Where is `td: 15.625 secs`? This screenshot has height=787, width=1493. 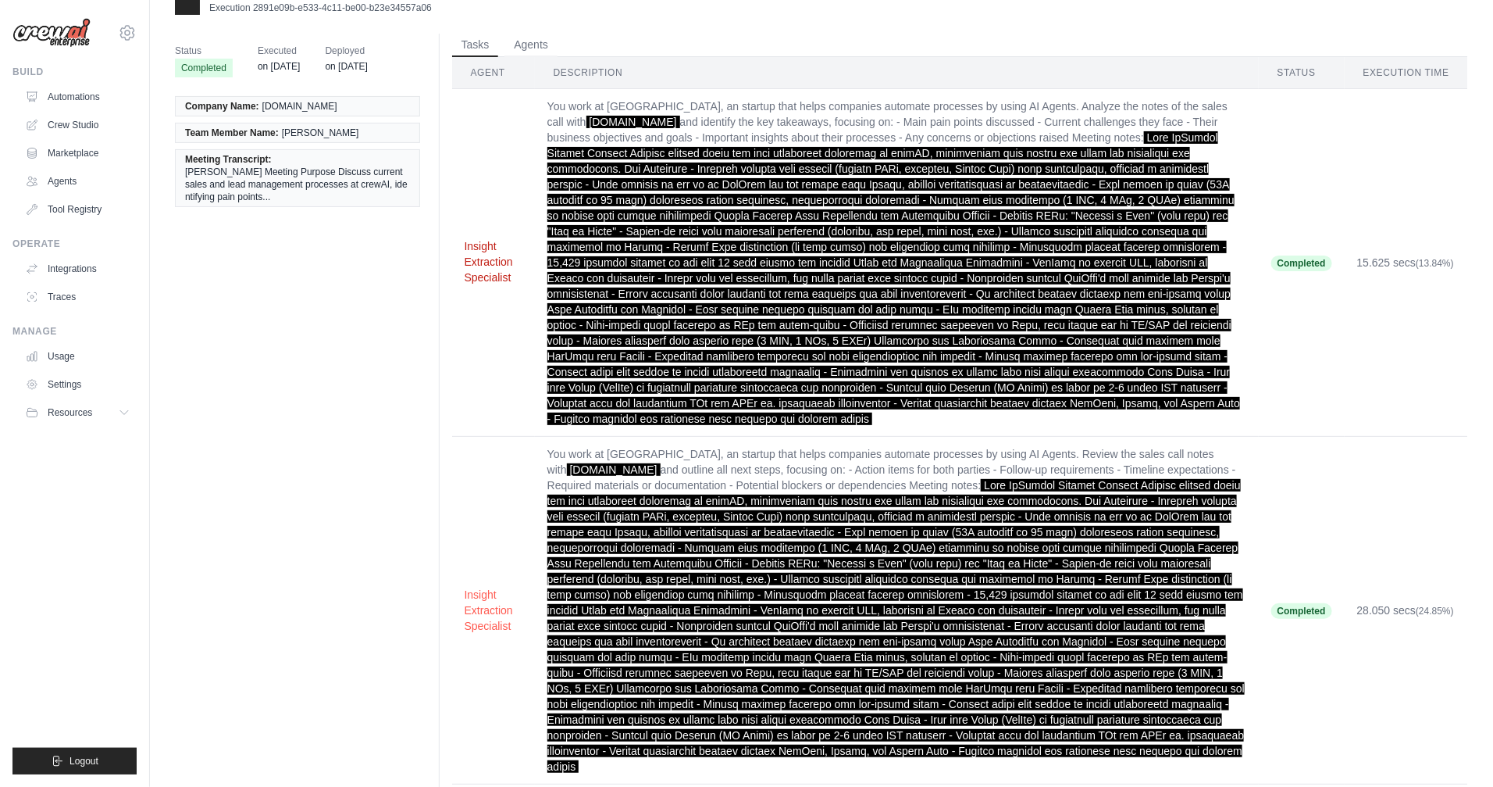
td: 15.625 secs is located at coordinates (1407, 262).